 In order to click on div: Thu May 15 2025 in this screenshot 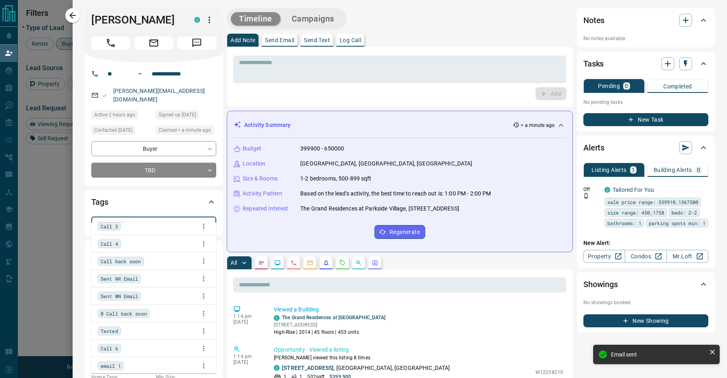, I will do `click(186, 116)`.